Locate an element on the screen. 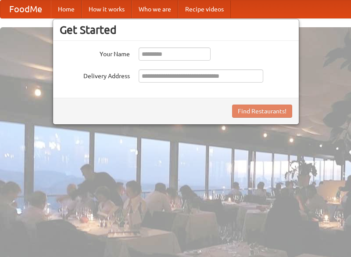 This screenshot has width=351, height=257. a: Recipe videos is located at coordinates (204, 9).